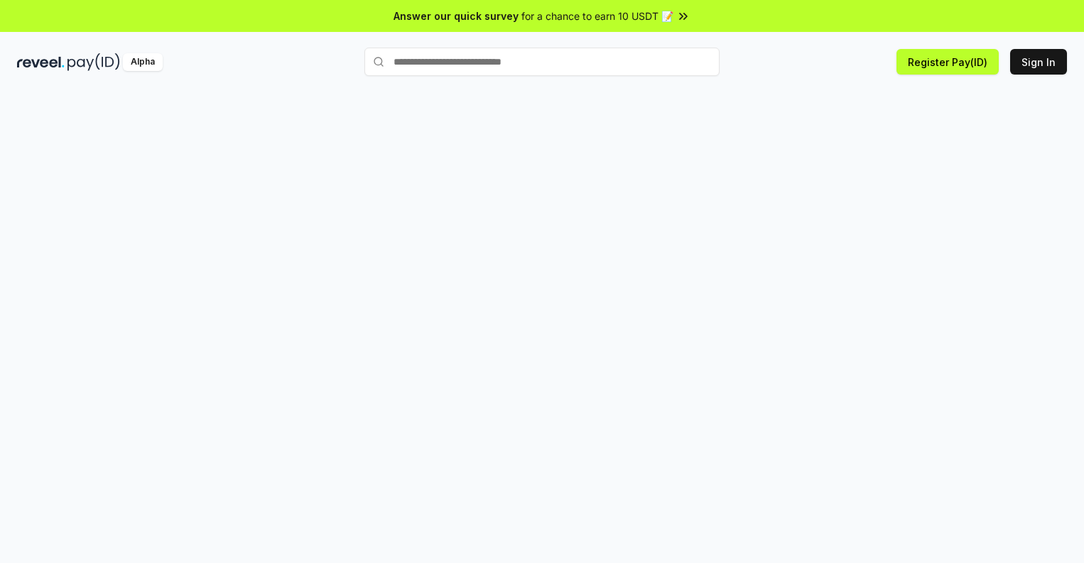 The image size is (1084, 563). I want to click on img: reveel_dark, so click(41, 62).